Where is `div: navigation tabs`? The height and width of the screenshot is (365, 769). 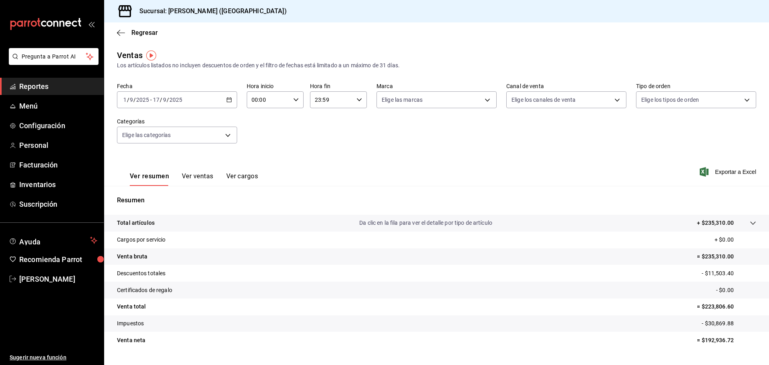
div: navigation tabs is located at coordinates (194, 179).